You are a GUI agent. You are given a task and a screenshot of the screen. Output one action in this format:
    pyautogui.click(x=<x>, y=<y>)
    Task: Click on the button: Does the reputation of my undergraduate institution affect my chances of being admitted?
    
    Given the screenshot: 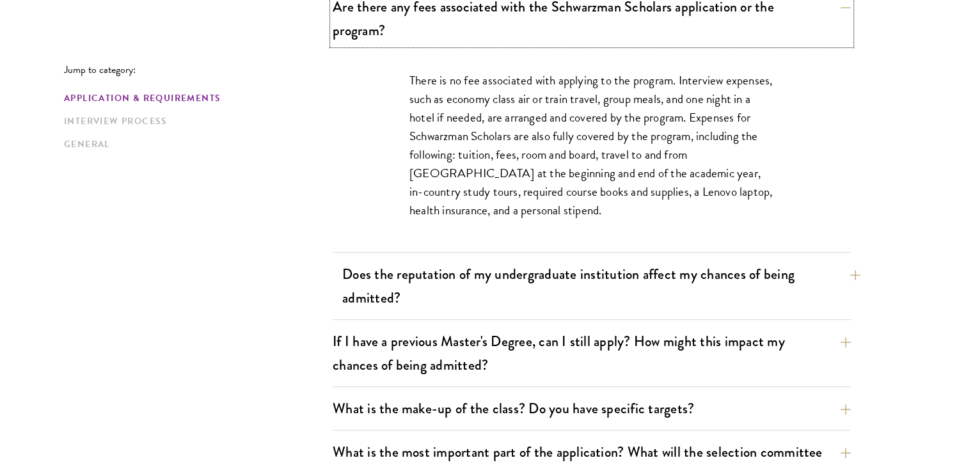 What is the action you would take?
    pyautogui.click(x=601, y=286)
    